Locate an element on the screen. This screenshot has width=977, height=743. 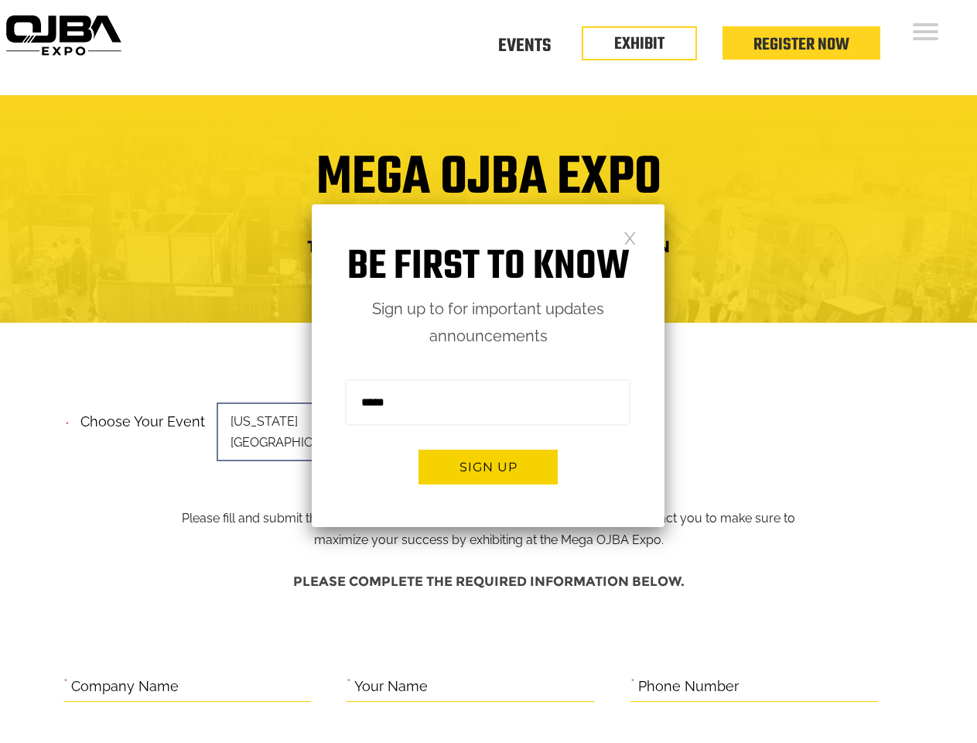
a: Close is located at coordinates (630, 237).